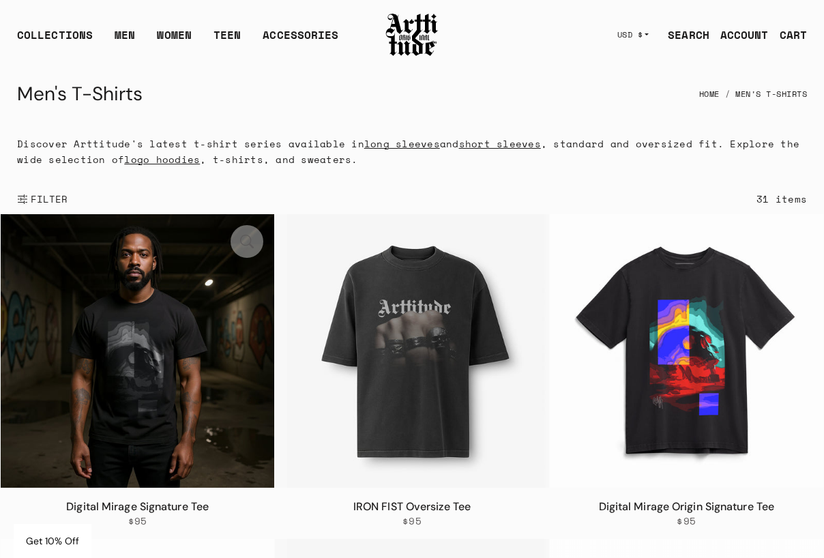 This screenshot has height=558, width=824. I want to click on a: ACCOUNT, so click(739, 35).